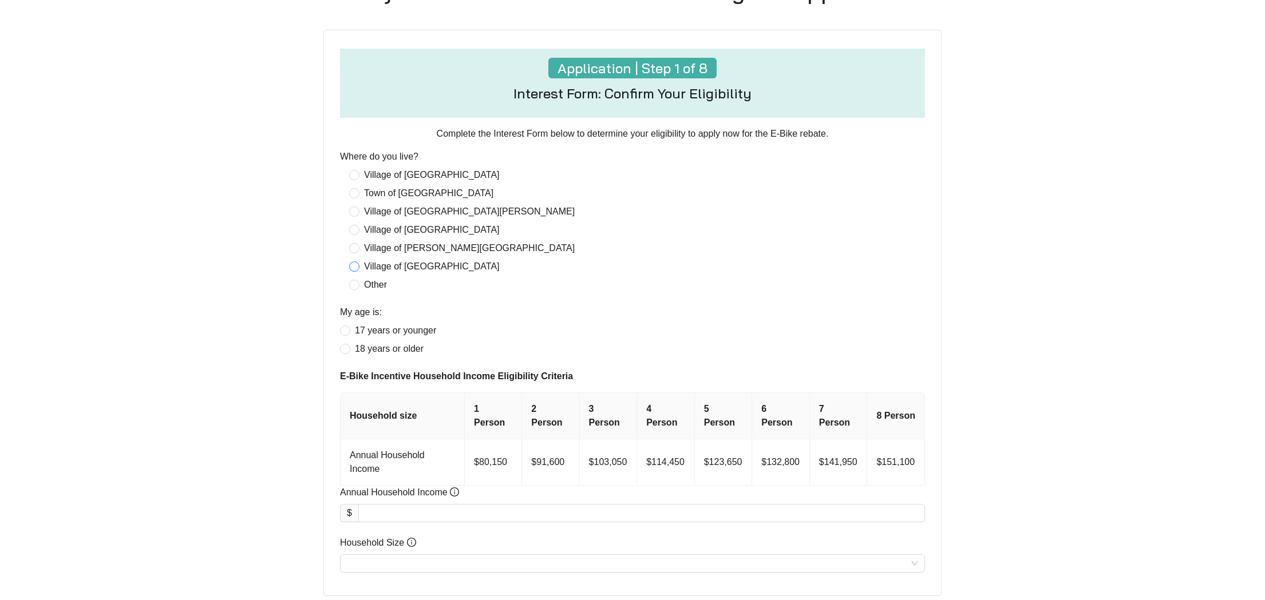 This screenshot has height=600, width=1265. I want to click on span: Annual Household Income, so click(400, 493).